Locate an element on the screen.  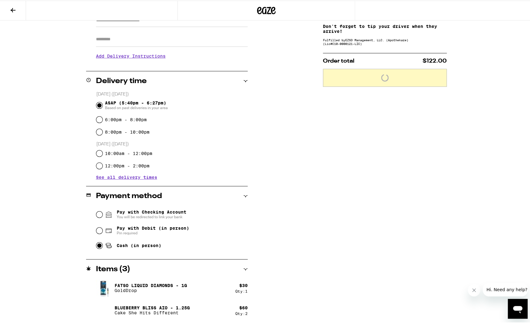
label: 6:00pm - 8:00pm is located at coordinates (126, 119).